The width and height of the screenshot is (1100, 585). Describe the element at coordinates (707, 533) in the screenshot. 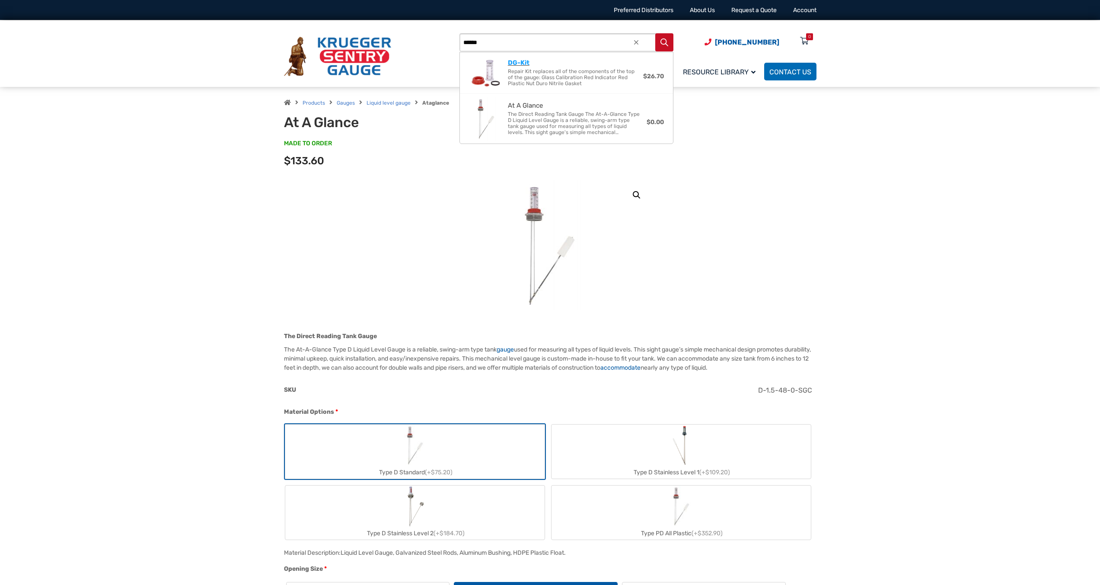

I see `span: (+$352.90)` at that location.